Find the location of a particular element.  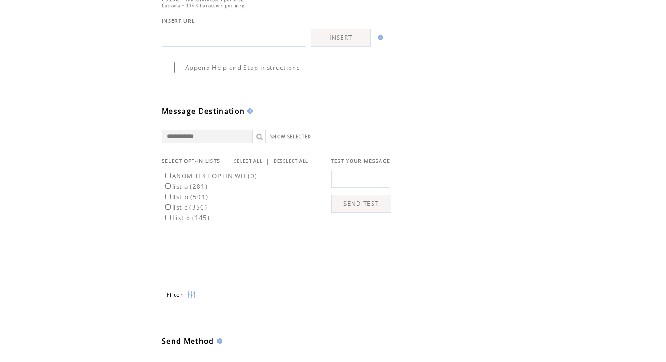

a: SEND TEST is located at coordinates (361, 204).